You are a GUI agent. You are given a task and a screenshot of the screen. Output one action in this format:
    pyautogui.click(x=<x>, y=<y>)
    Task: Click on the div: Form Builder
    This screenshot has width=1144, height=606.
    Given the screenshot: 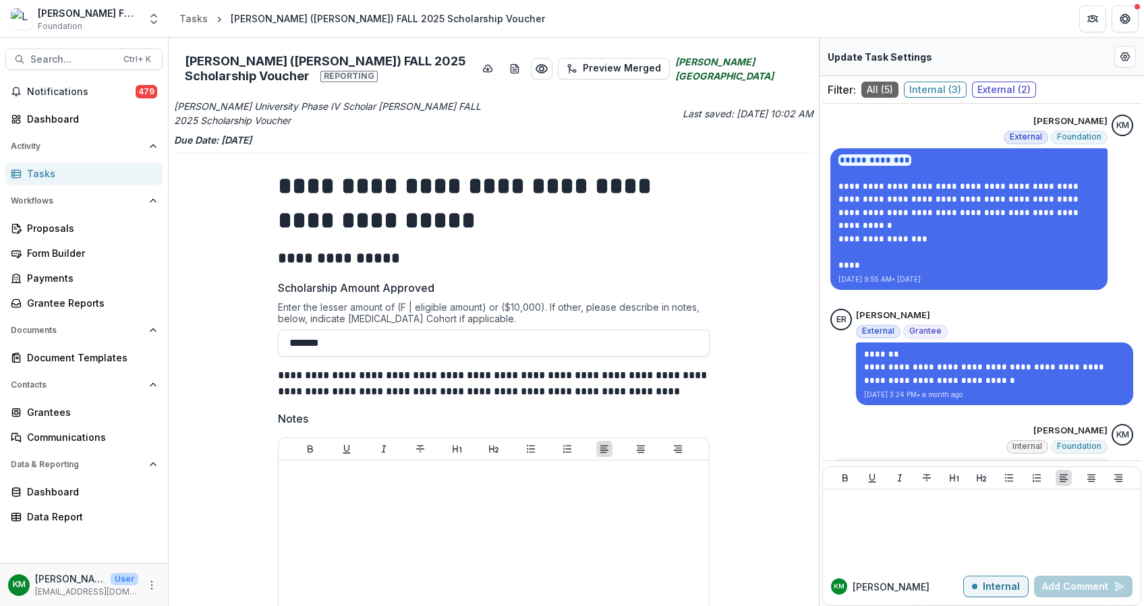 What is the action you would take?
    pyautogui.click(x=89, y=253)
    